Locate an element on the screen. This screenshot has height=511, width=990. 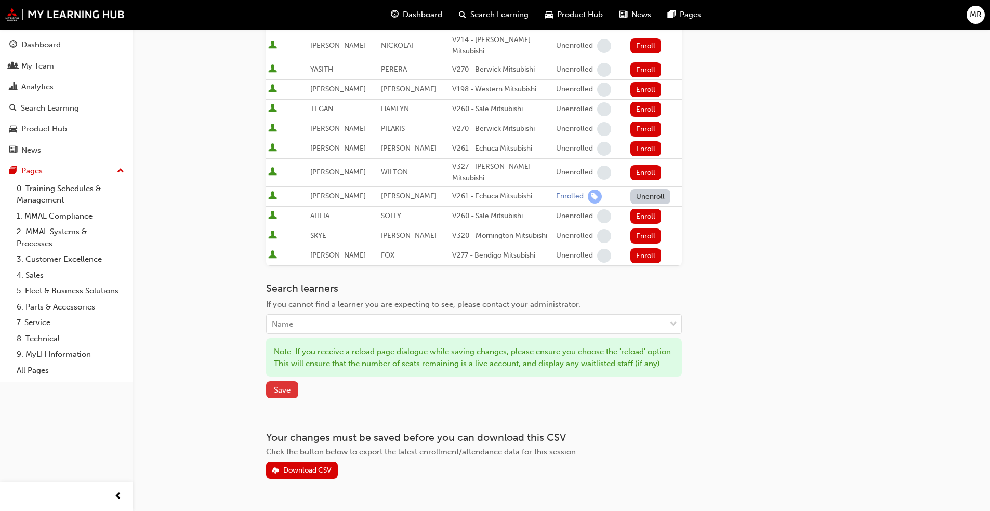
div: Note: If you receive a reload page dialogue while saving changes, please ensure you choose the 'r... is located at coordinates (474, 358).